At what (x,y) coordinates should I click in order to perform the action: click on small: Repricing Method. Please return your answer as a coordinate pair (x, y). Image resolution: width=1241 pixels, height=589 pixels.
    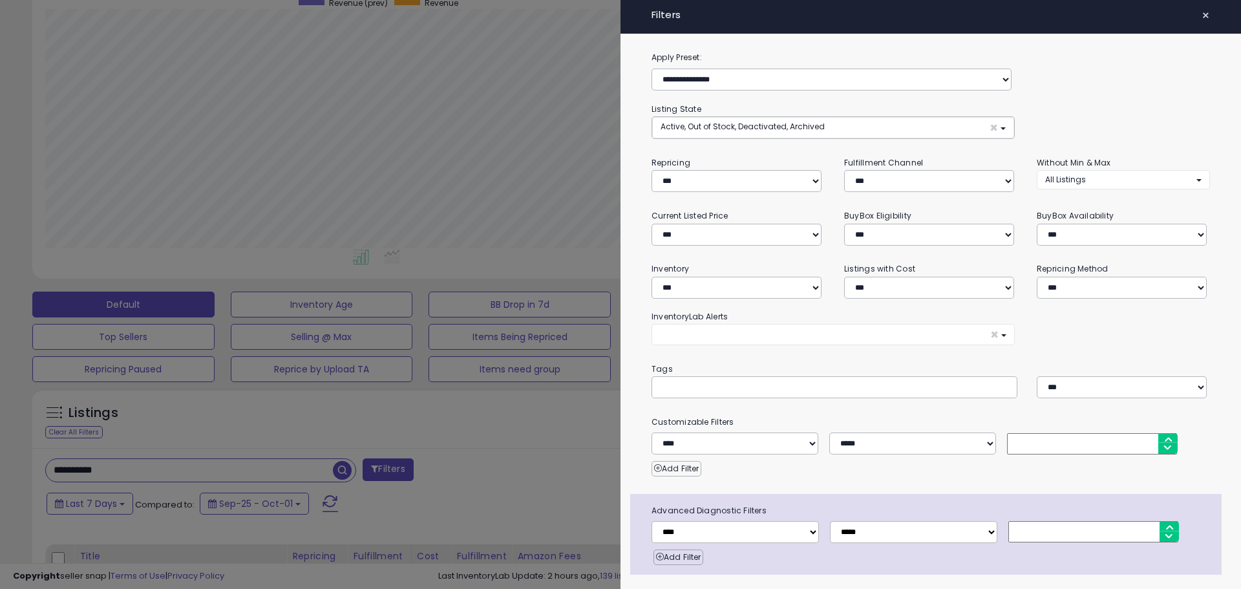
    Looking at the image, I should click on (1072, 268).